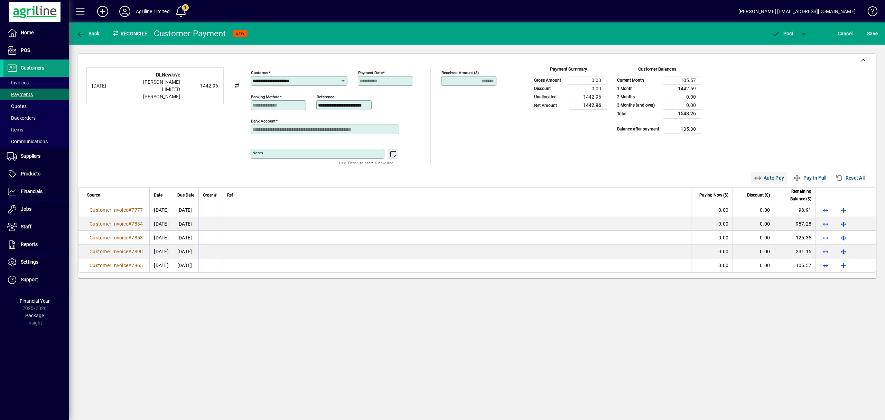 Image resolution: width=885 pixels, height=420 pixels. Describe the element at coordinates (683, 113) in the screenshot. I see `td: 1548.26` at that location.